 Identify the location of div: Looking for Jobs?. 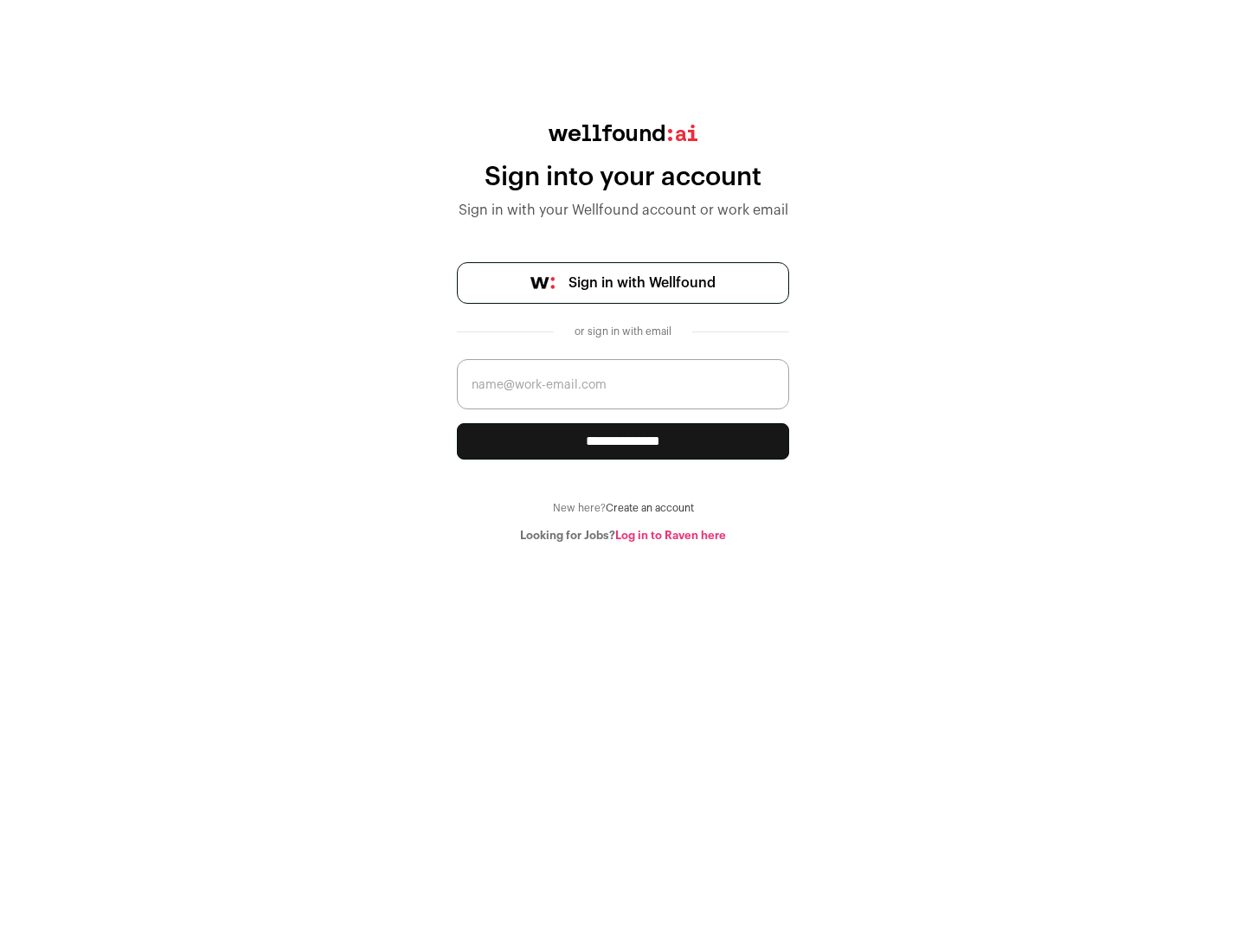
(623, 536).